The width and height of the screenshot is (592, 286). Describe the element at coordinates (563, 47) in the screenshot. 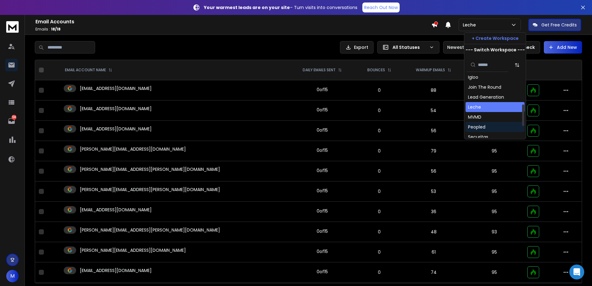

I see `button: Add New` at that location.